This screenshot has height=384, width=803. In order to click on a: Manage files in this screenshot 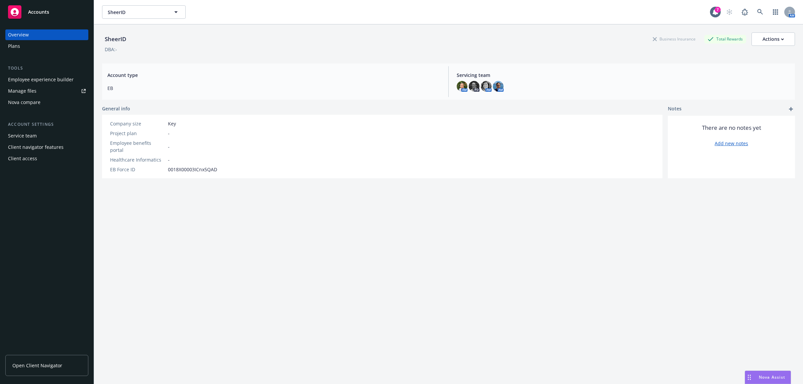, I will do `click(47, 91)`.